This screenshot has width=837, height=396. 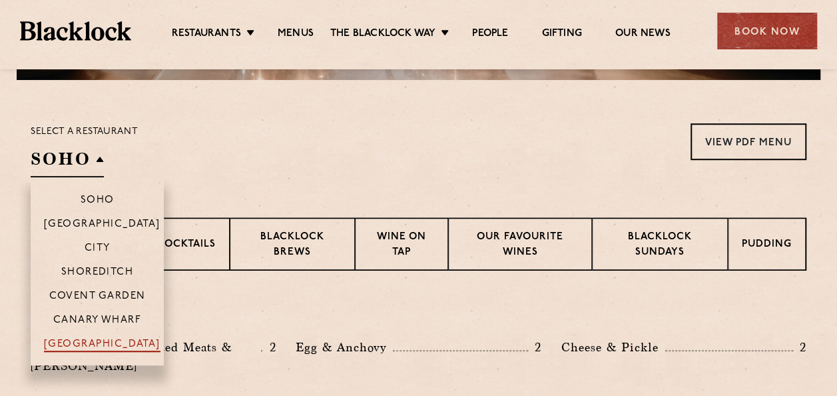 I want to click on p: Blacklock Sundays, so click(x=660, y=245).